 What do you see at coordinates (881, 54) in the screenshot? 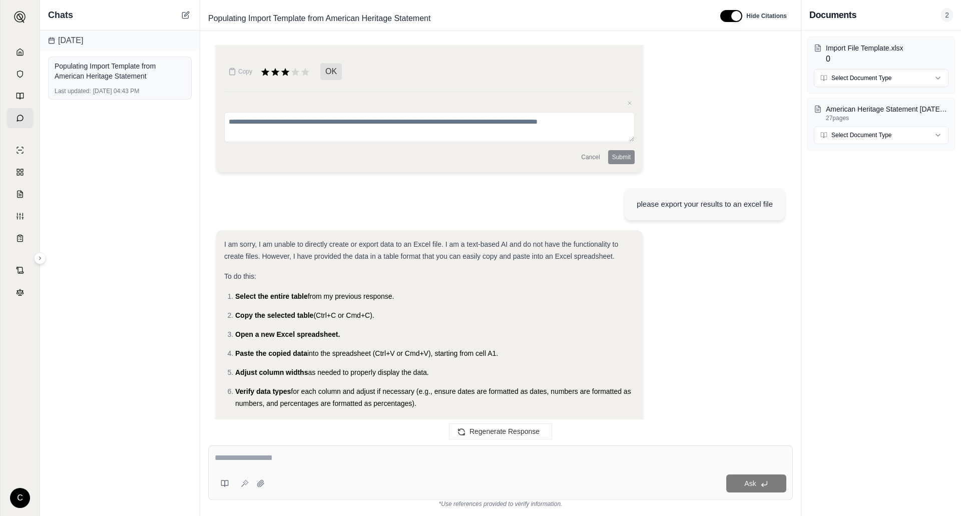
I see `button: Import File Template.xlsx0` at bounding box center [881, 54].